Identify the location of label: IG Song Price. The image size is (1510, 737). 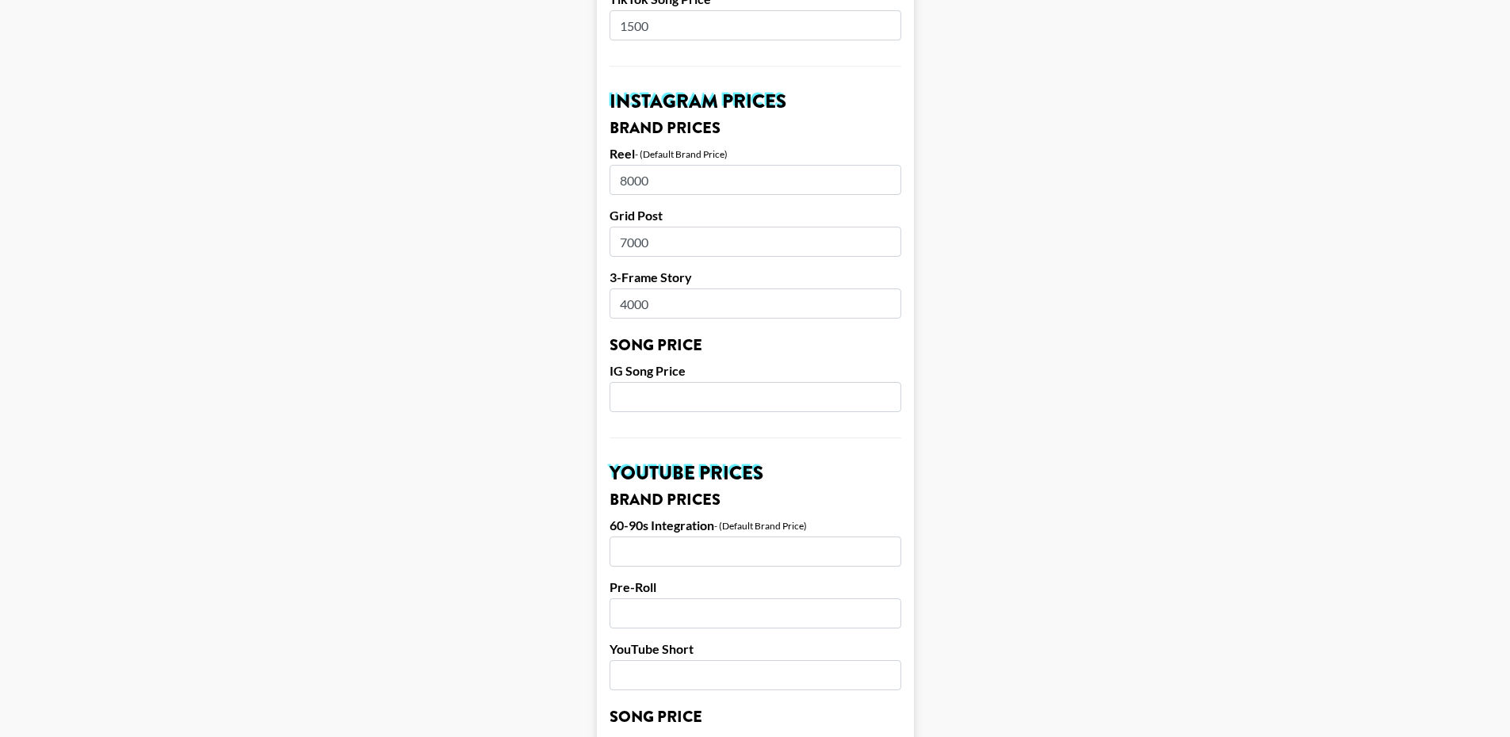
(756, 371).